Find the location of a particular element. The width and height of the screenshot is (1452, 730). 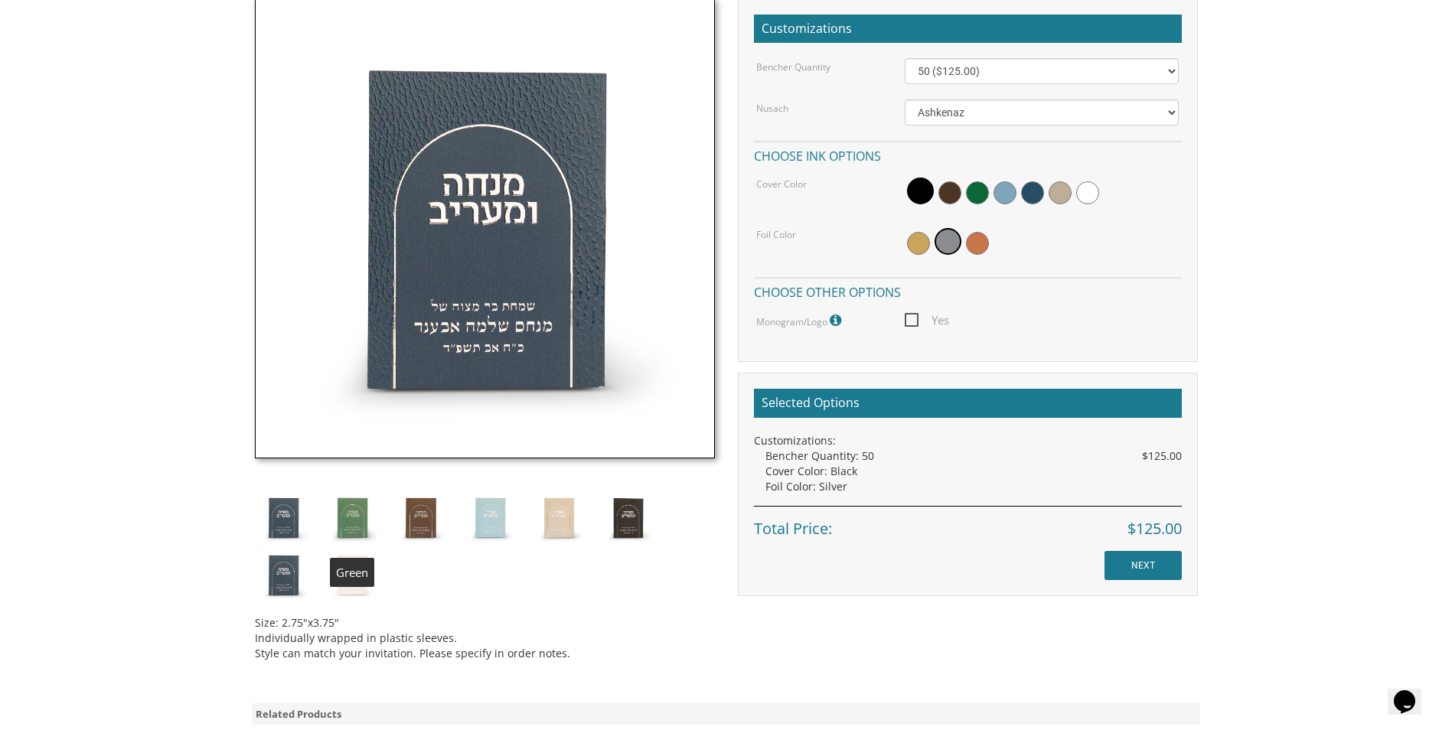

div: Bencher Quantity: 50 is located at coordinates (974, 456).